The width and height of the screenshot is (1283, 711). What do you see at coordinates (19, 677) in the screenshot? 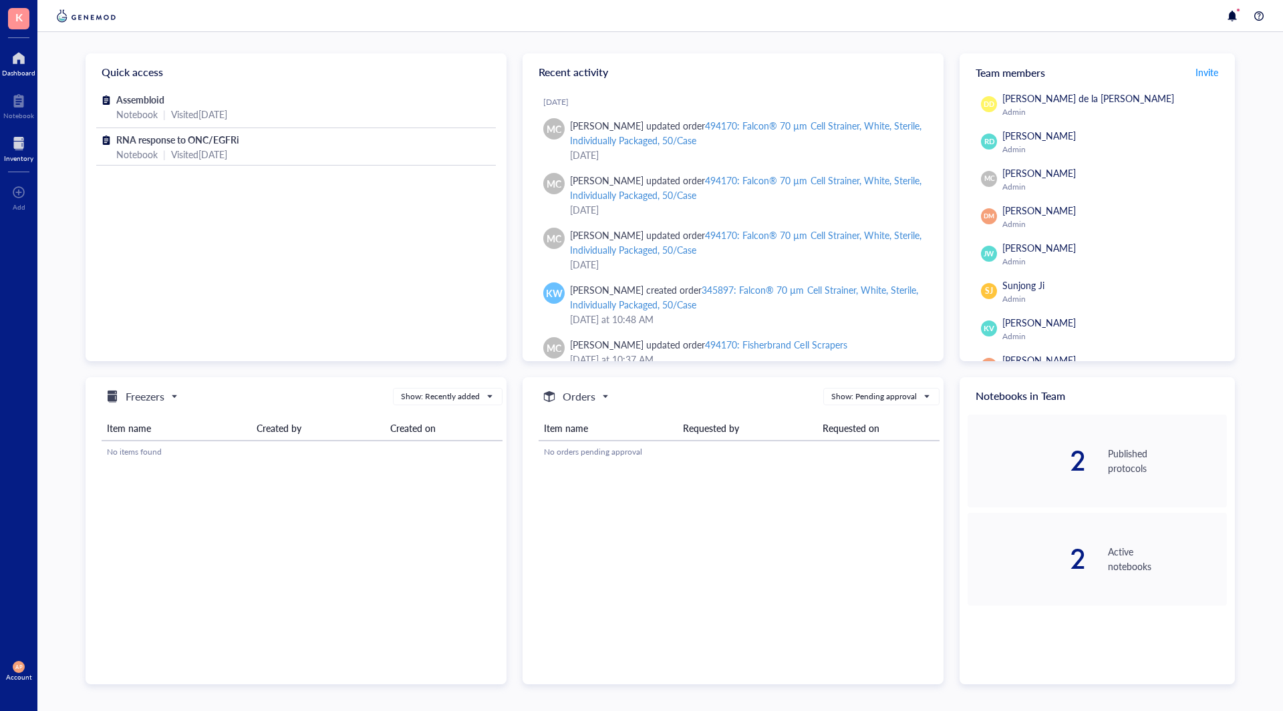
I see `div: Account` at bounding box center [19, 677].